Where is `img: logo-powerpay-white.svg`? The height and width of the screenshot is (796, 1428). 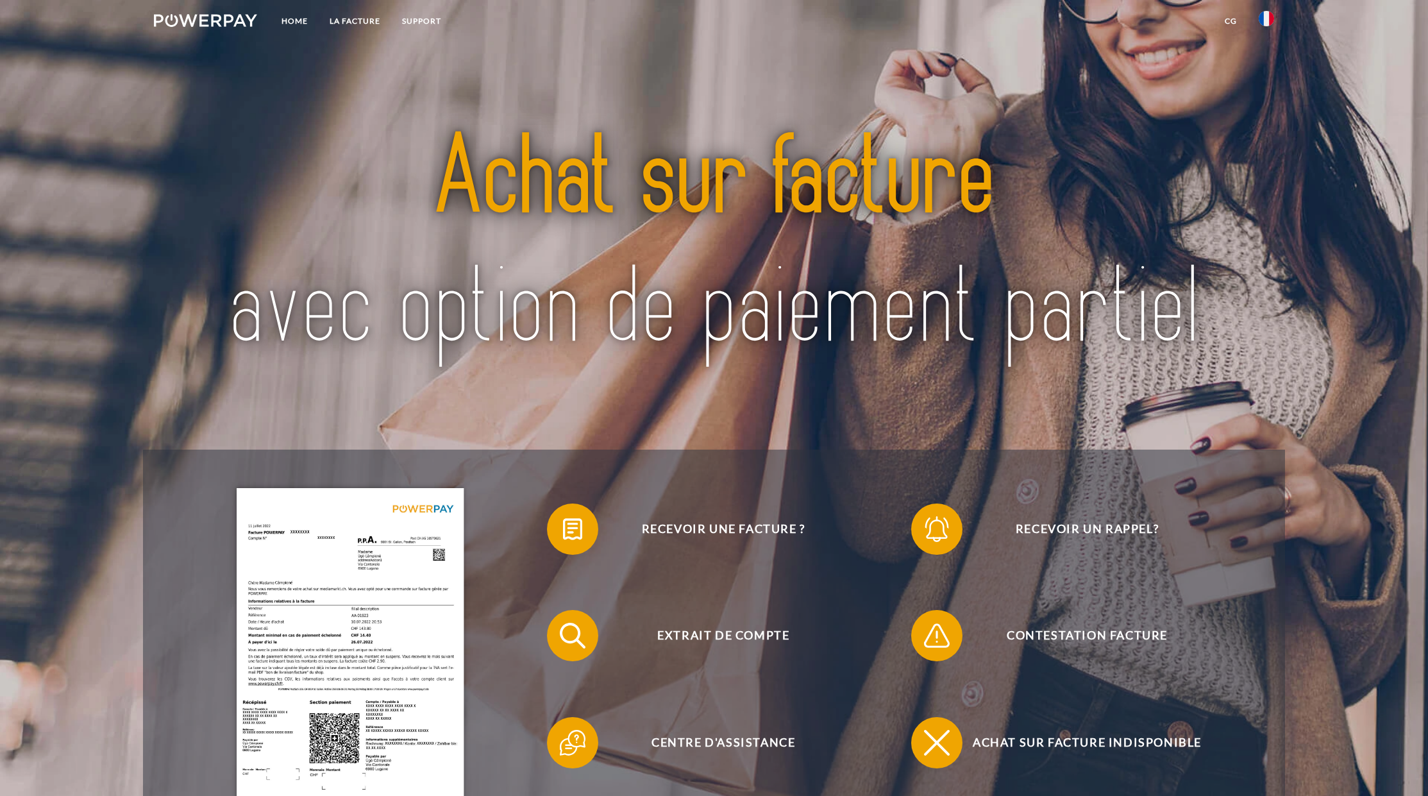 img: logo-powerpay-white.svg is located at coordinates (205, 21).